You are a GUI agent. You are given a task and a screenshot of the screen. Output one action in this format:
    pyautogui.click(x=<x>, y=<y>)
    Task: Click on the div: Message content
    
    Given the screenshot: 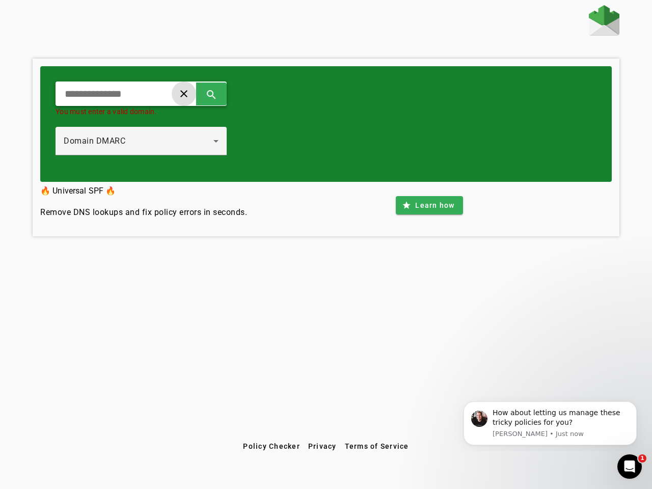 What is the action you would take?
    pyautogui.click(x=112, y=25)
    